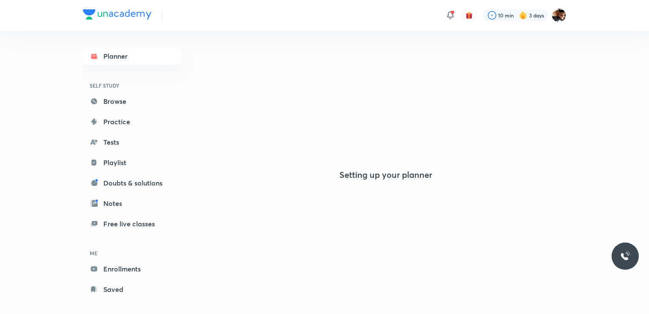 This screenshot has width=649, height=314. I want to click on a: Enrollments, so click(132, 269).